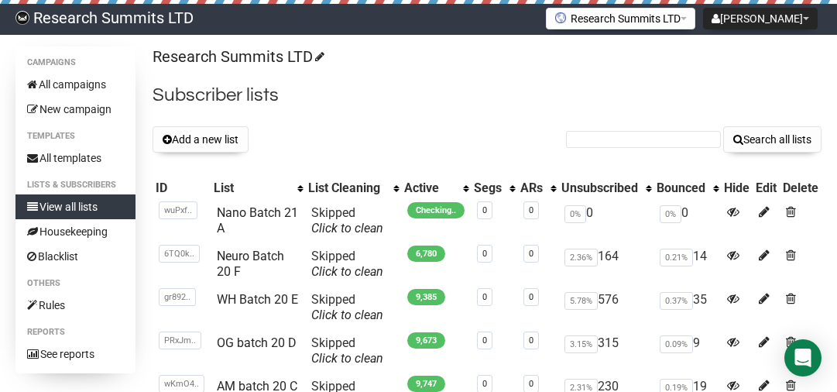 The image size is (837, 392). I want to click on td: 35, so click(686, 307).